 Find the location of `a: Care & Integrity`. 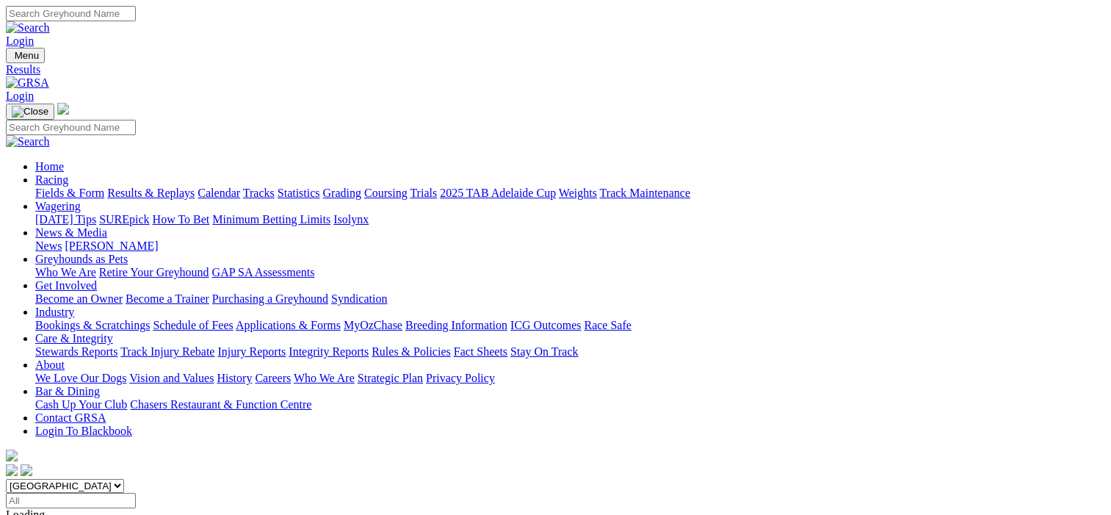

a: Care & Integrity is located at coordinates (74, 338).